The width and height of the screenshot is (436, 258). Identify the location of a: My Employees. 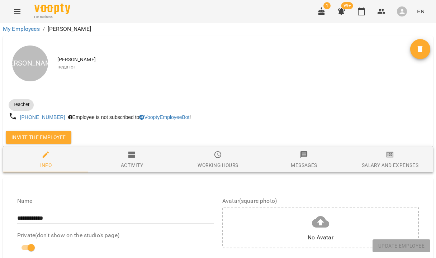
(21, 29).